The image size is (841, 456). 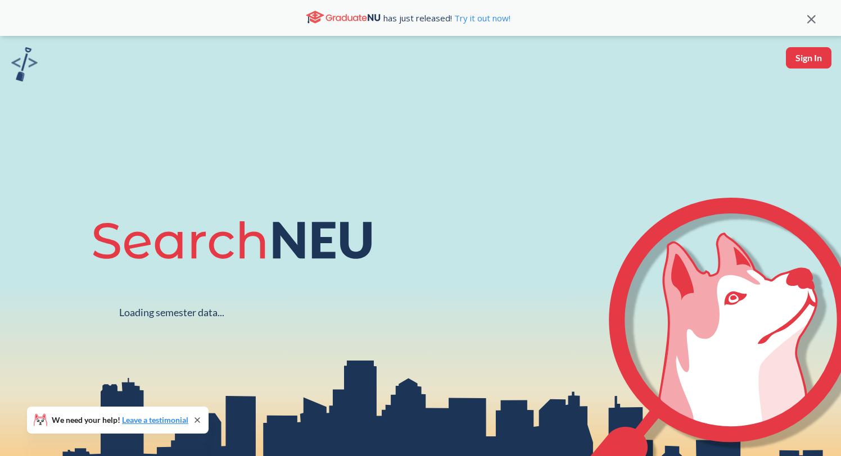 What do you see at coordinates (171, 312) in the screenshot?
I see `div: Loading semester data...` at bounding box center [171, 312].